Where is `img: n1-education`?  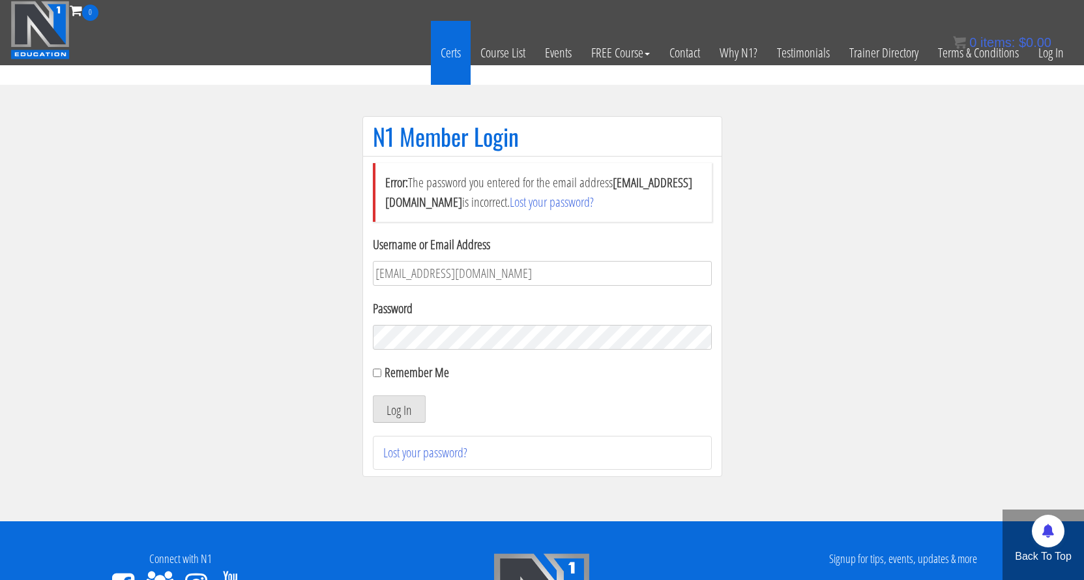 img: n1-education is located at coordinates (40, 30).